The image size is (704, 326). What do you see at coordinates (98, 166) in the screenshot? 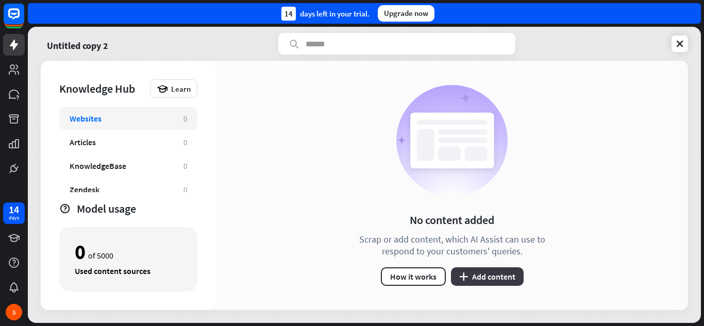
I see `div: KnowledgeBase` at bounding box center [98, 166].